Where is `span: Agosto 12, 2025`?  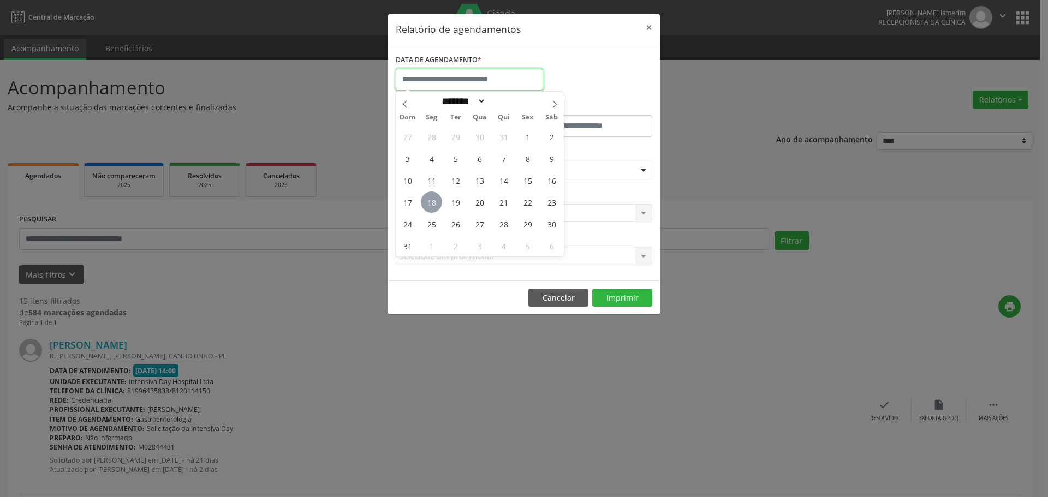
span: Agosto 12, 2025 is located at coordinates (455, 180).